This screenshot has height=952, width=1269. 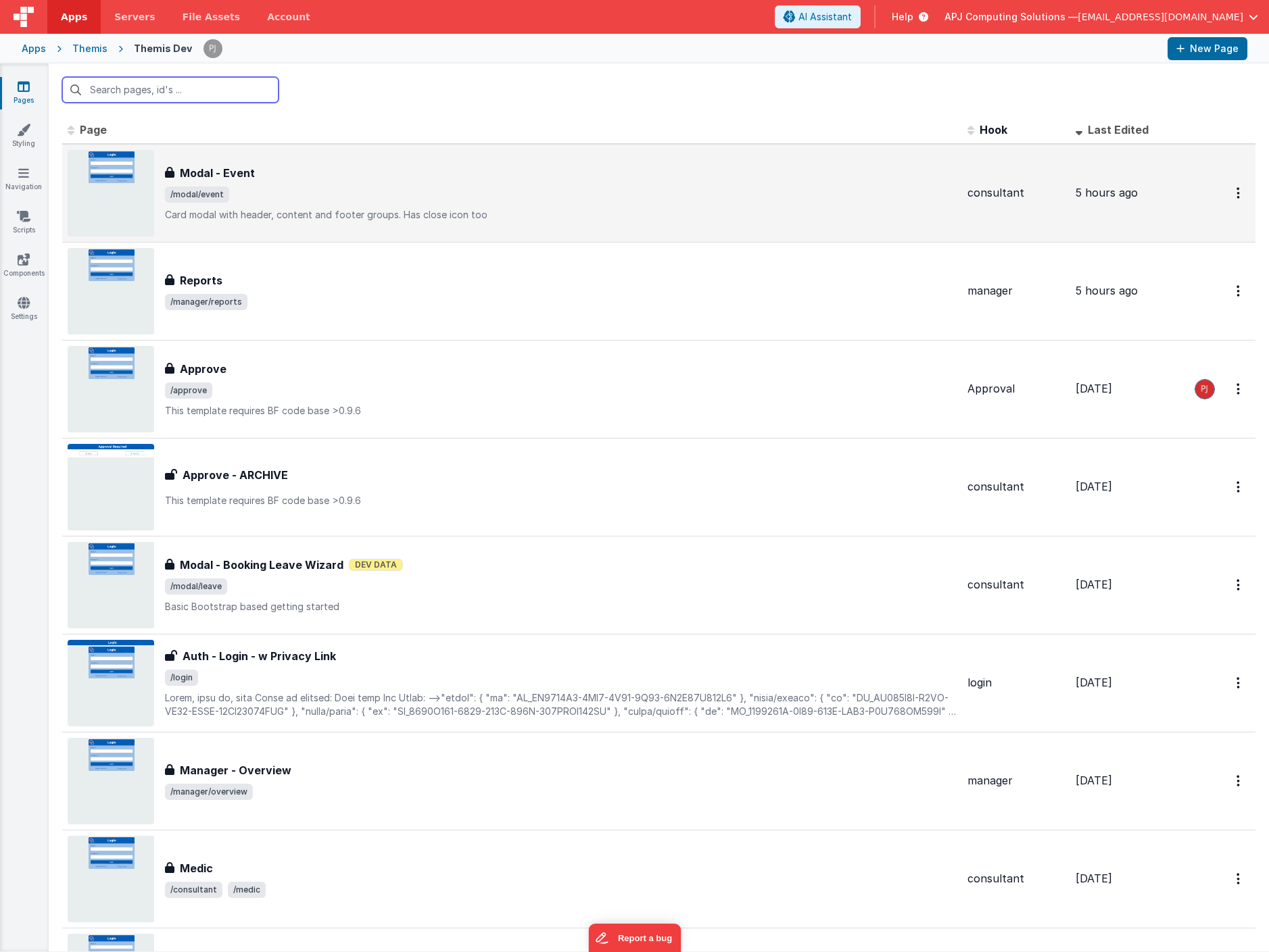 What do you see at coordinates (235, 770) in the screenshot?
I see `h3: Manager - Overview` at bounding box center [235, 770].